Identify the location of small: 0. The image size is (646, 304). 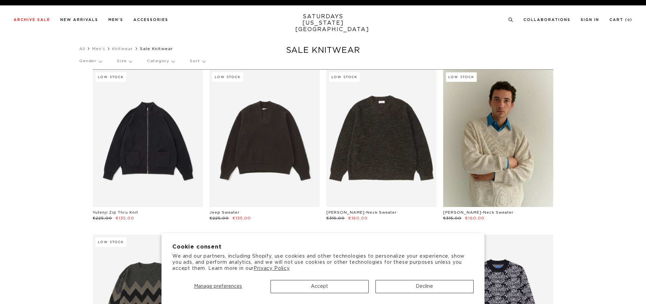
(628, 20).